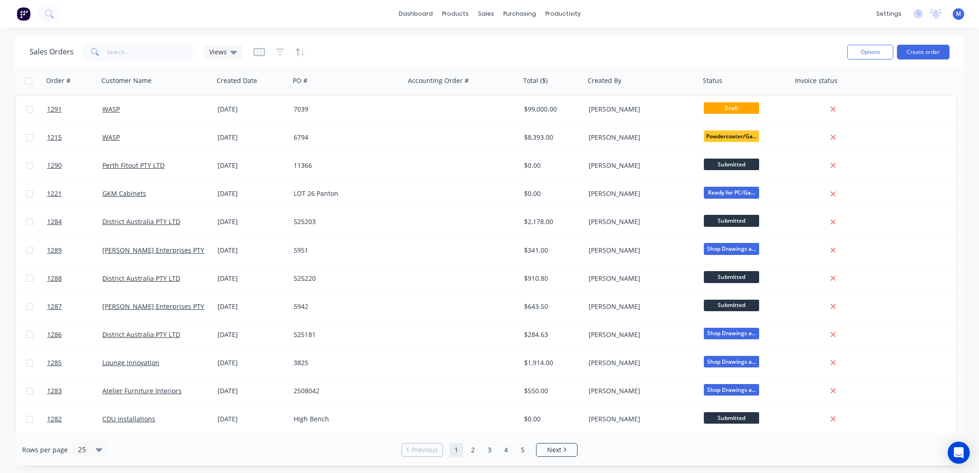 This screenshot has width=979, height=473. I want to click on button: Options, so click(870, 52).